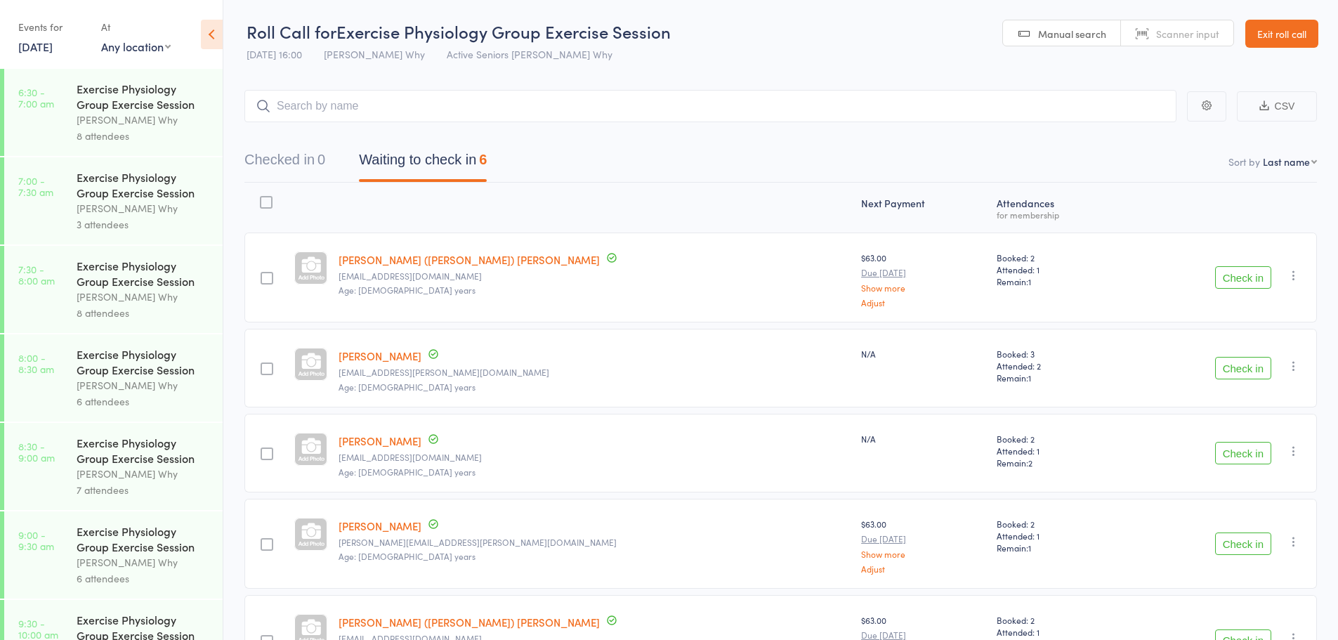 This screenshot has width=1338, height=640. I want to click on span: Manual search, so click(1072, 34).